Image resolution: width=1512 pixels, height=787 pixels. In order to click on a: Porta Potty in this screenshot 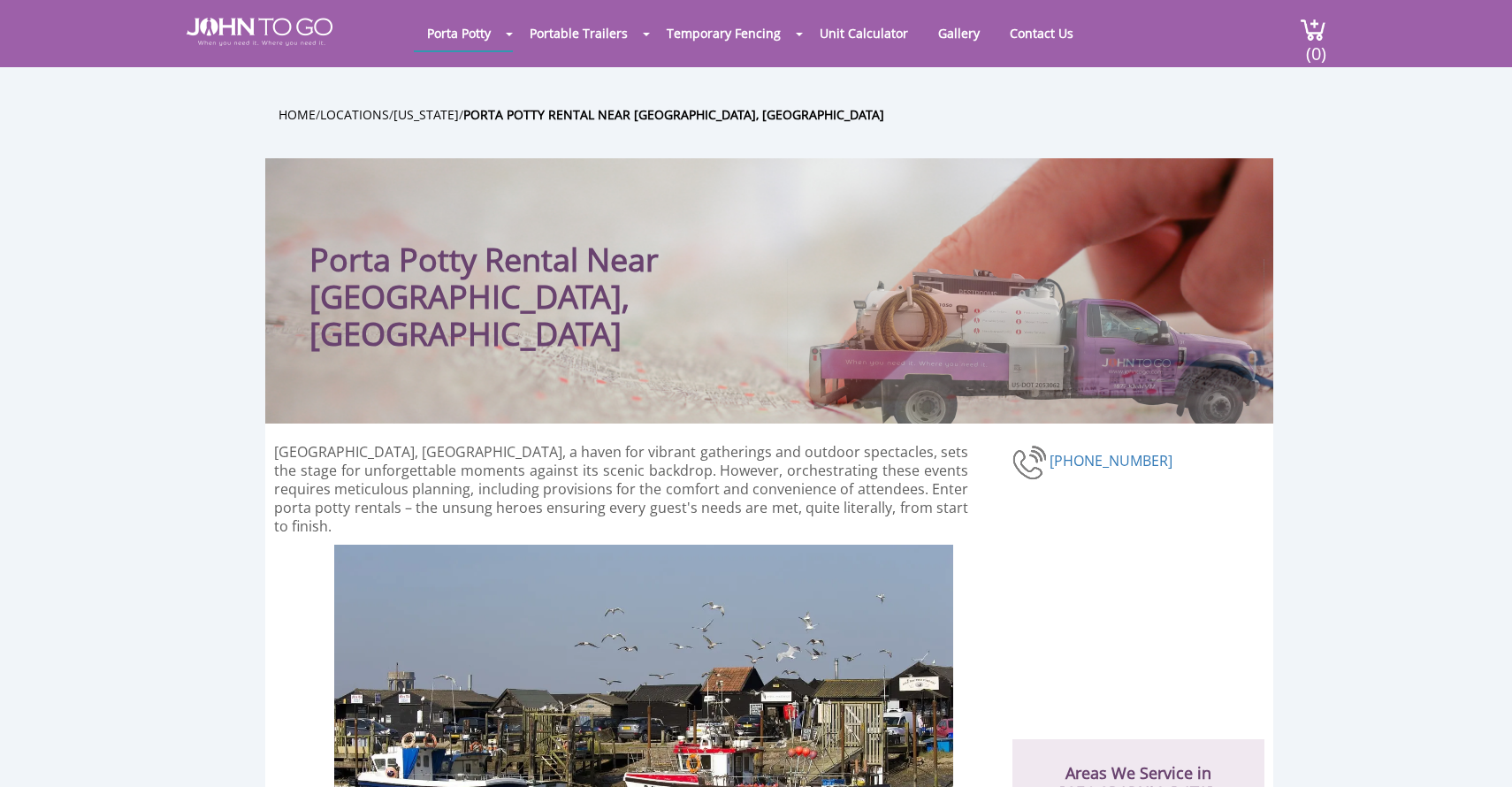, I will do `click(459, 32)`.